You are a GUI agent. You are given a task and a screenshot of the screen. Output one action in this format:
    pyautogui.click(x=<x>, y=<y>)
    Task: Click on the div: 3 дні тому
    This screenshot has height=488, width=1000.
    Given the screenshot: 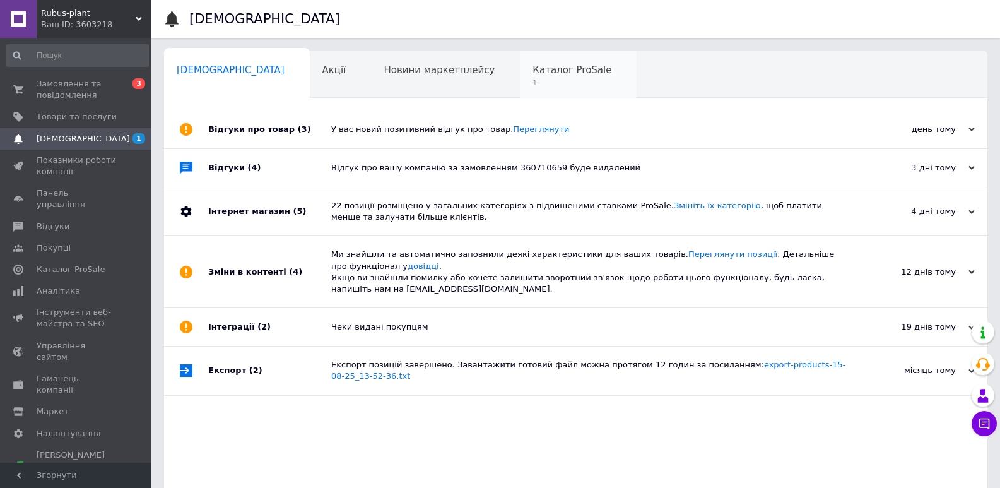 What is the action you would take?
    pyautogui.click(x=911, y=168)
    